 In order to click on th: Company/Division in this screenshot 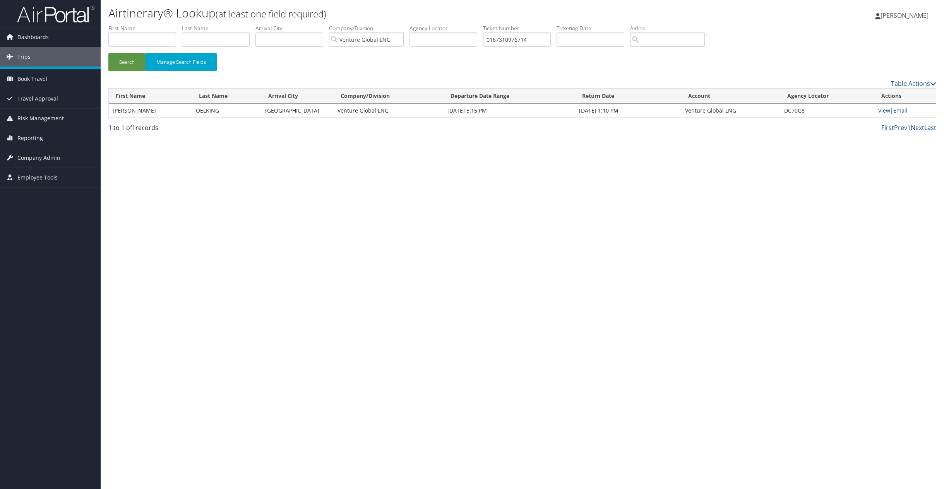, I will do `click(389, 96)`.